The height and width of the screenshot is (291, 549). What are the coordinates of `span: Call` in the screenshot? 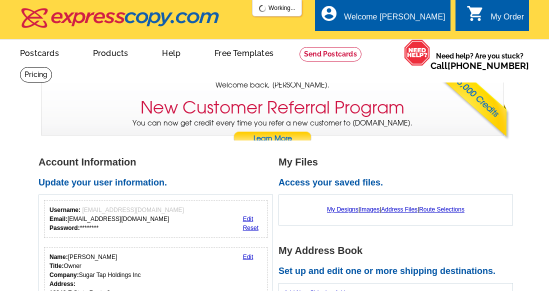 It's located at (480, 66).